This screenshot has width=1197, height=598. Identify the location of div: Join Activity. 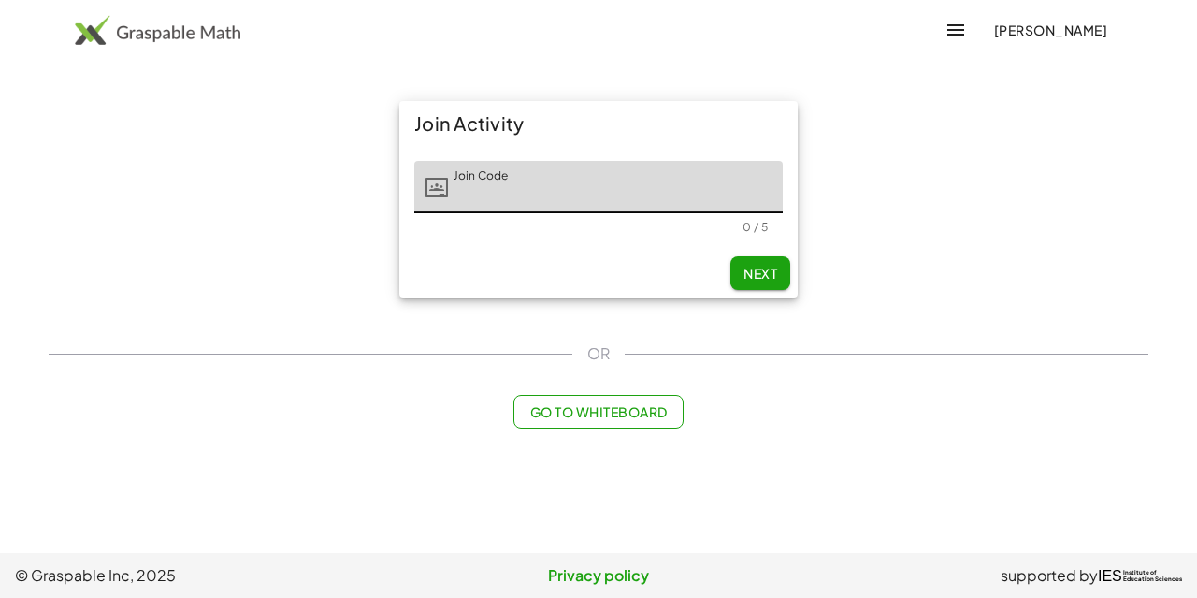
(599, 123).